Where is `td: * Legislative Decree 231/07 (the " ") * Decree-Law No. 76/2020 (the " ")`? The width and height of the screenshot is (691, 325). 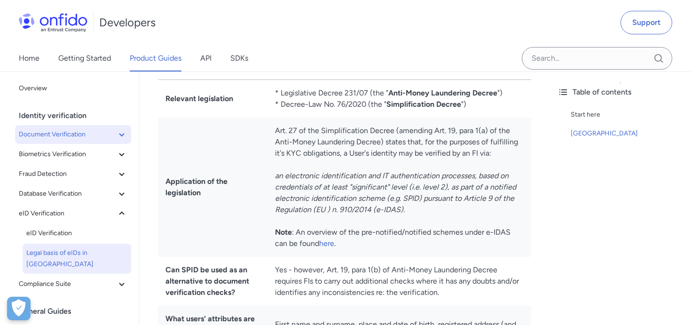
td: * Legislative Decree 231/07 (the " ") * Decree-Law No. 76/2020 (the " ") is located at coordinates (399, 98).